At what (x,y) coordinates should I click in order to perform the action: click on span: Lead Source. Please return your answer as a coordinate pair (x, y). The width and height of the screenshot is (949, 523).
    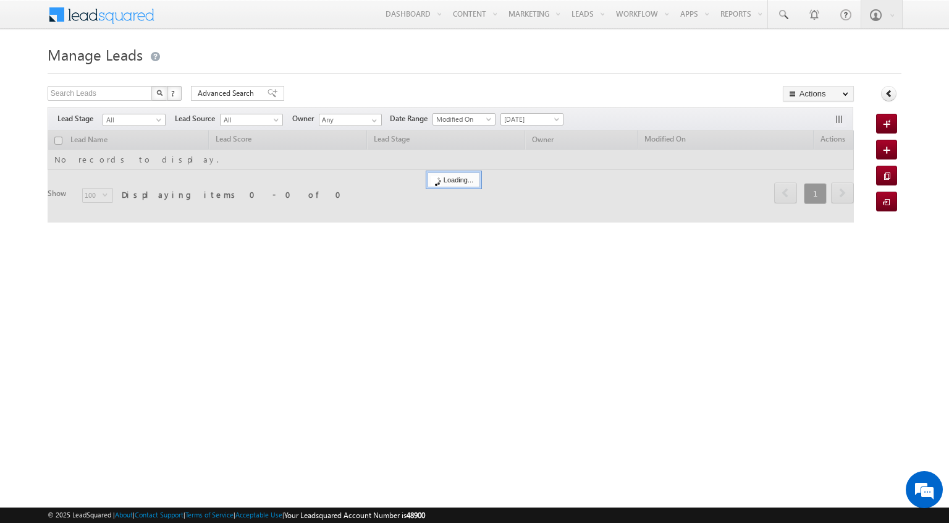
    Looking at the image, I should click on (197, 119).